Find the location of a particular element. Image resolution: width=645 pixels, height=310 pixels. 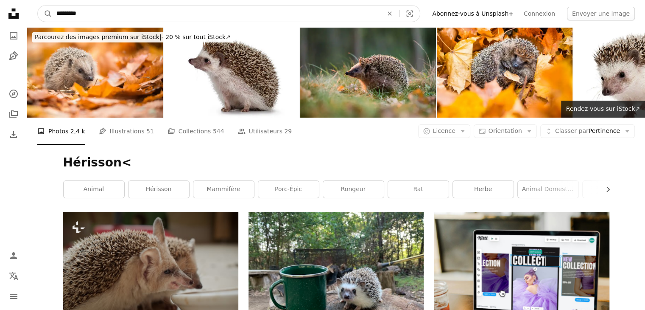

a: Explorer is located at coordinates (14, 94).